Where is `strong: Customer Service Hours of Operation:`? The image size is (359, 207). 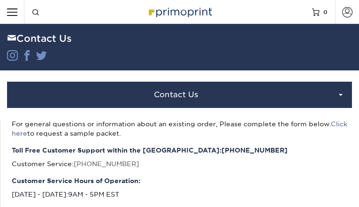 strong: Customer Service Hours of Operation: is located at coordinates (180, 181).